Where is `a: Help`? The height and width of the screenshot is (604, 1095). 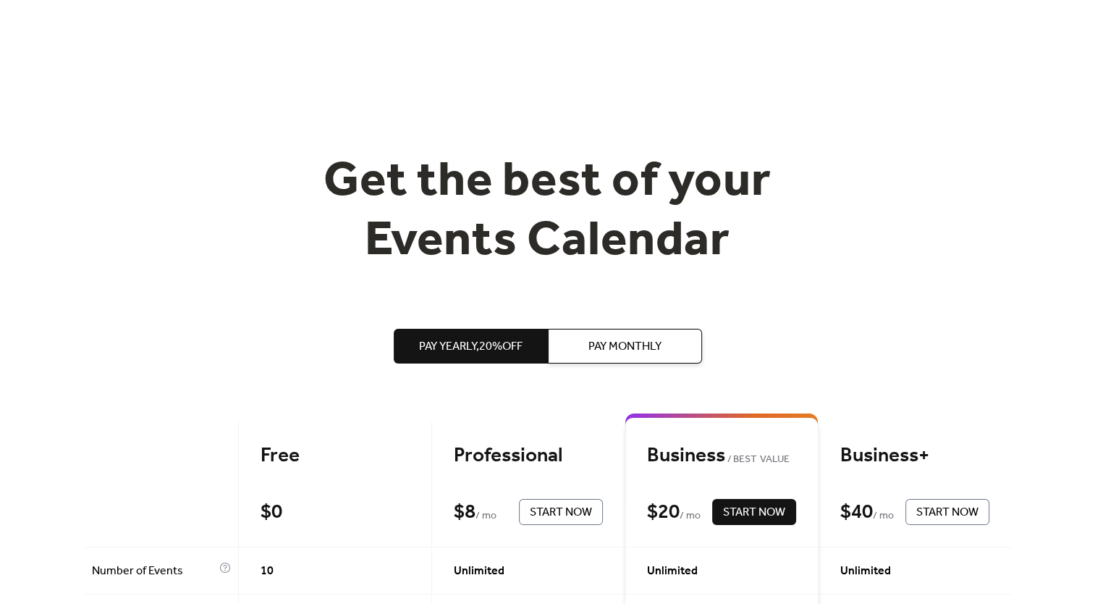
a: Help is located at coordinates (622, 33).